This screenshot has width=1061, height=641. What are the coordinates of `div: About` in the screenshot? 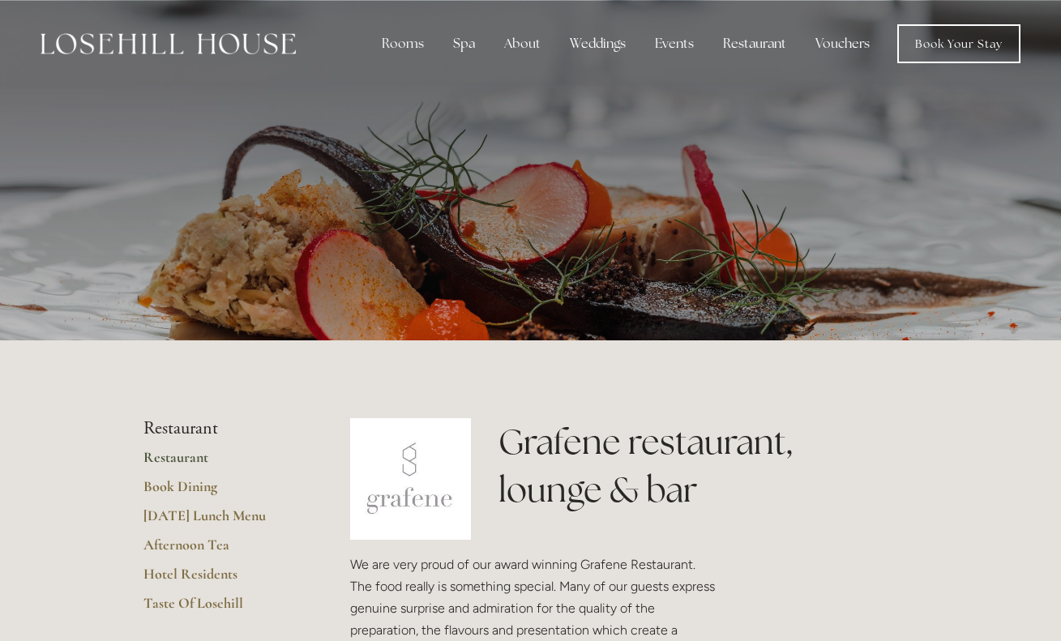 It's located at (522, 44).